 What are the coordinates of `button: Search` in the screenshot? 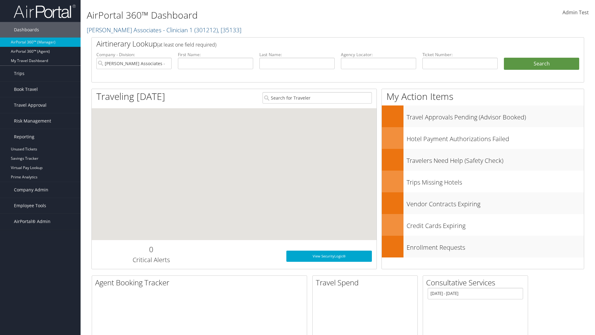 It's located at (542, 64).